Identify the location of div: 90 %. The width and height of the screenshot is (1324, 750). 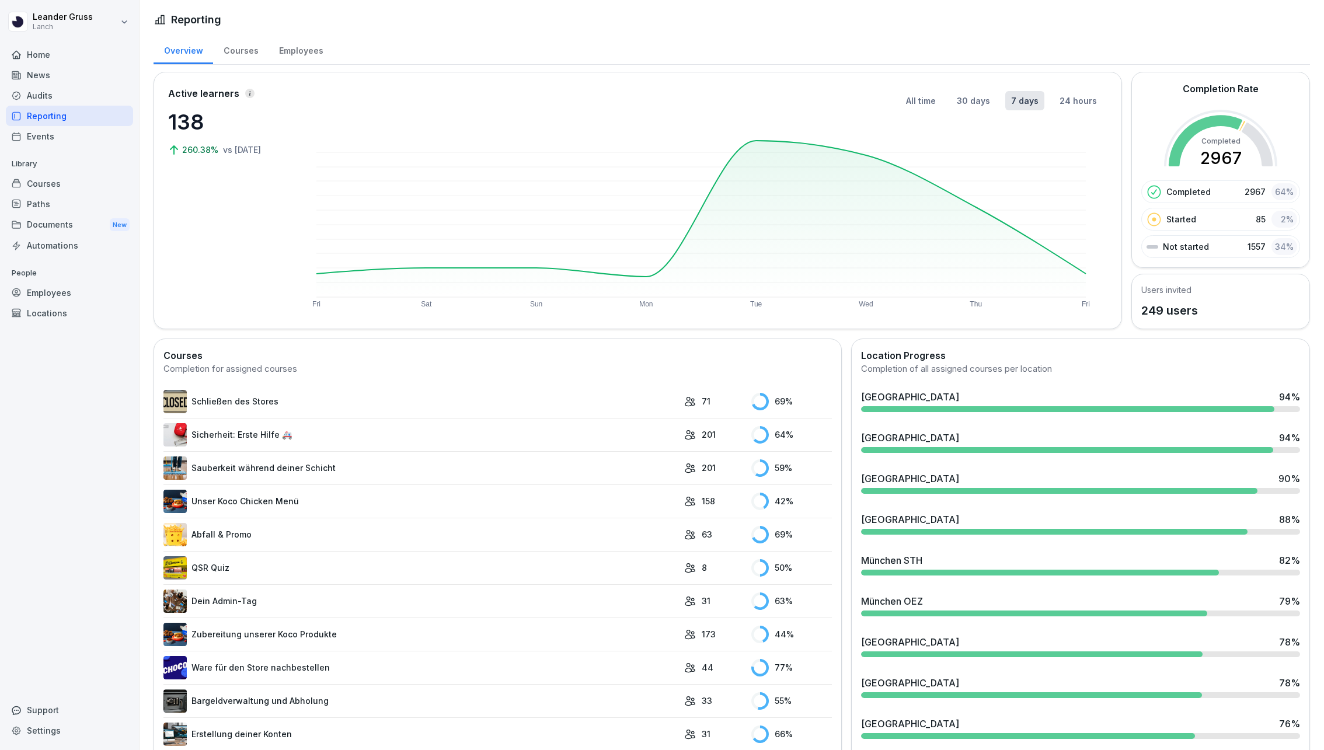
(1289, 479).